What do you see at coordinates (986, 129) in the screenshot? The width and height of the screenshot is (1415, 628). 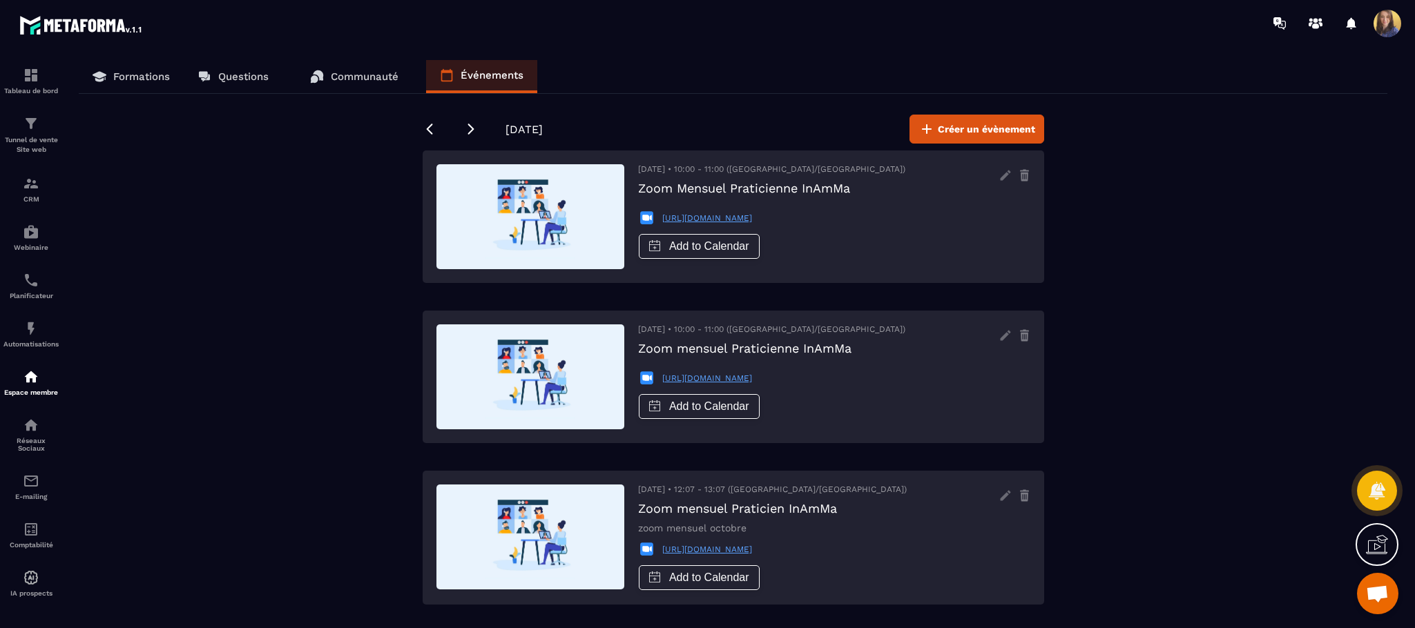 I see `span: Créer un évènement` at bounding box center [986, 129].